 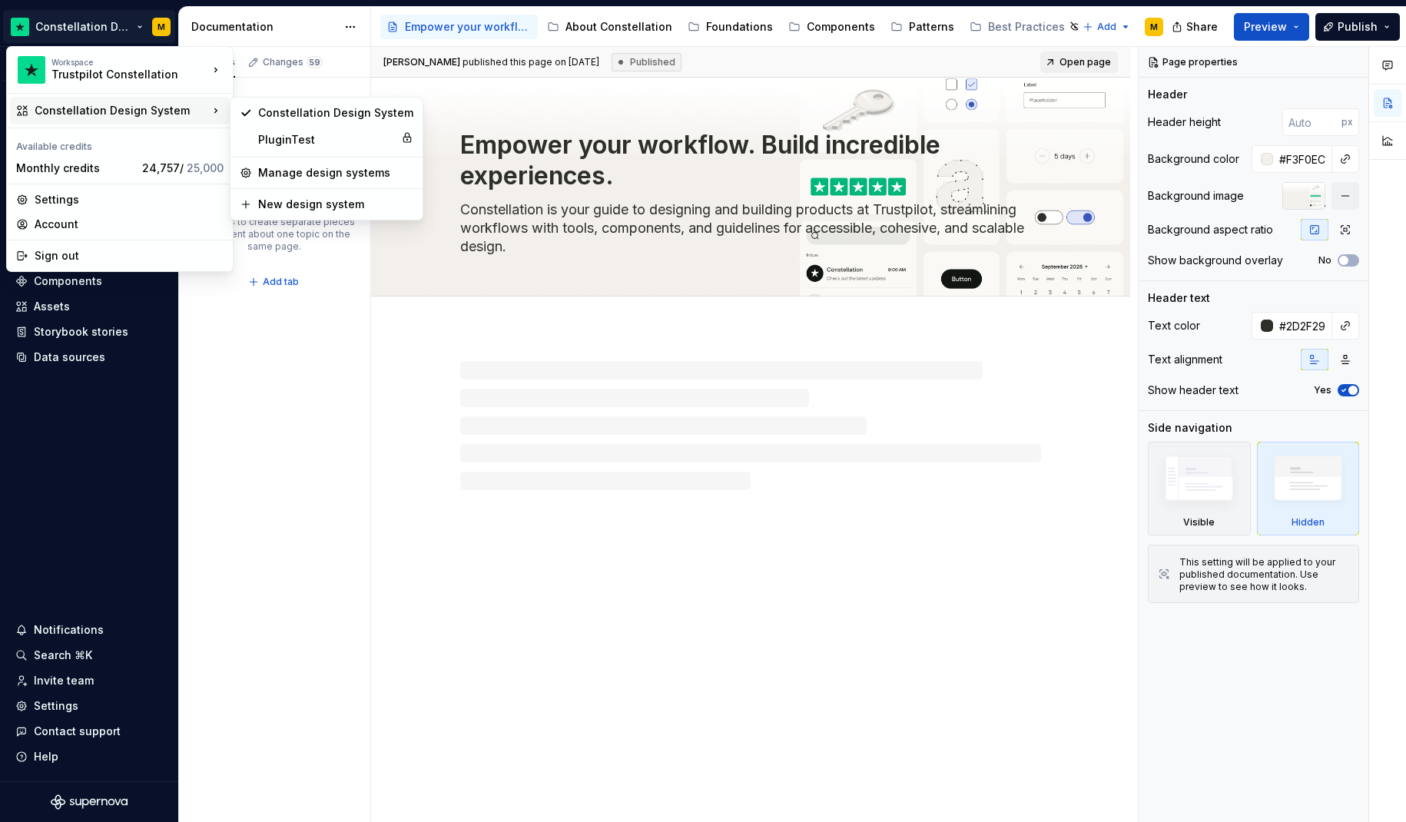 What do you see at coordinates (205, 168) in the screenshot?
I see `span: 25,000` at bounding box center [205, 168].